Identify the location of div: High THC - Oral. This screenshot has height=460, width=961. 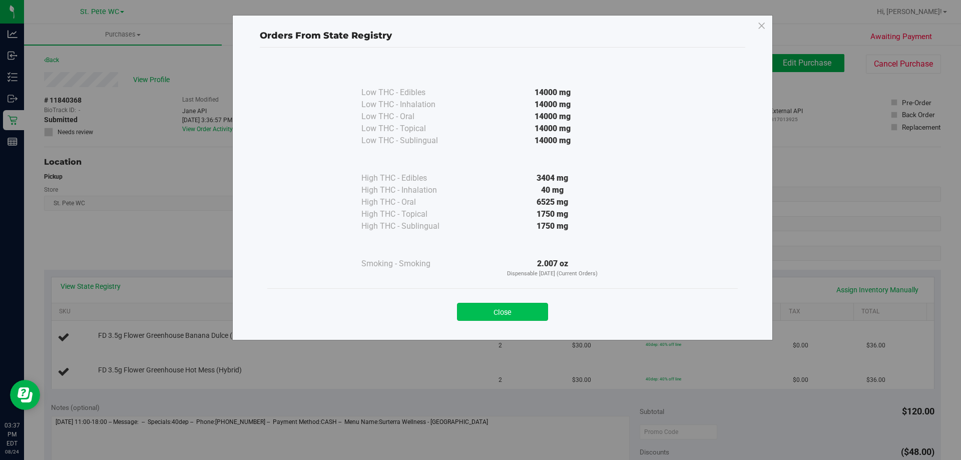
(412, 202).